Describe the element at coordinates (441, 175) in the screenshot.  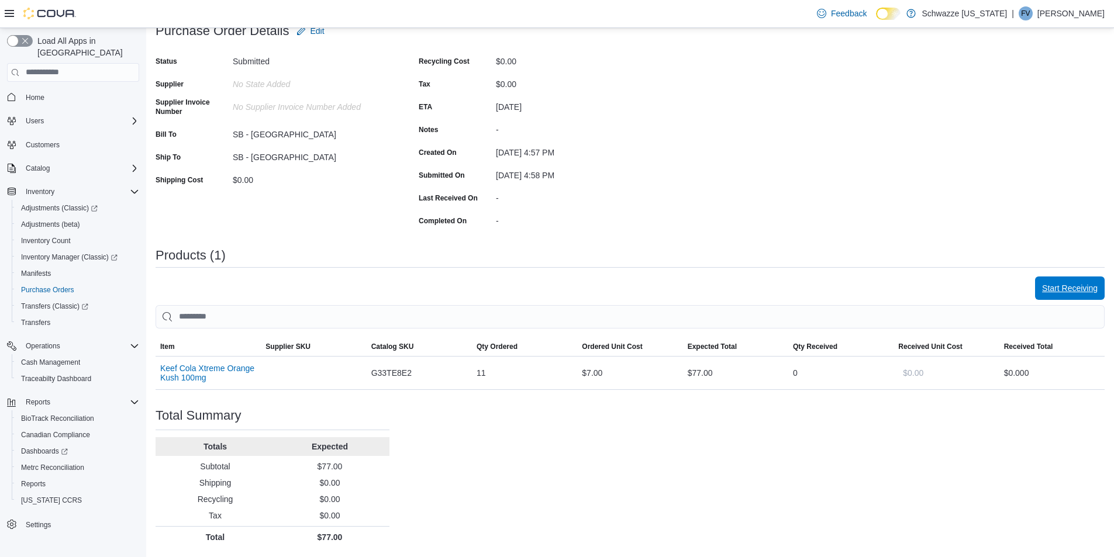
I see `label: Submitted On` at that location.